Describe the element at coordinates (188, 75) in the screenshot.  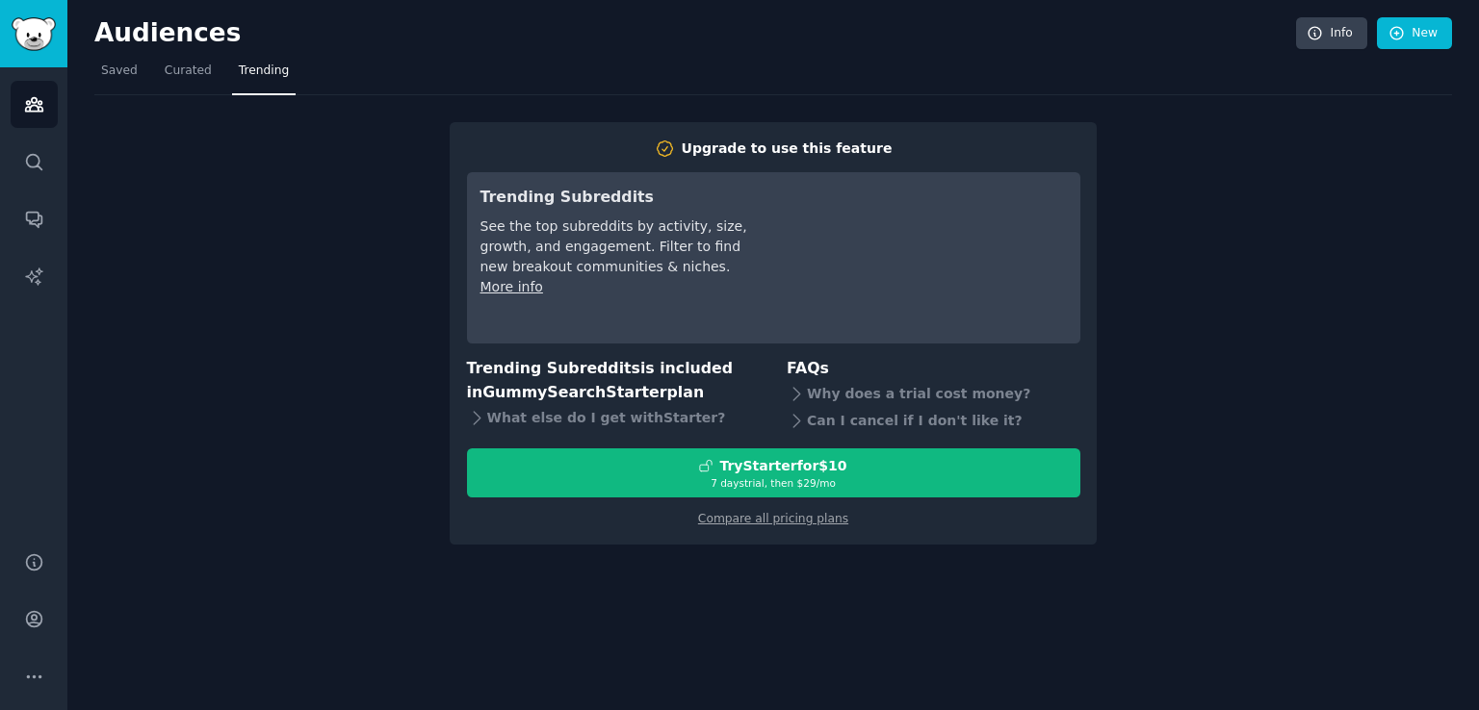
I see `a: Curated` at that location.